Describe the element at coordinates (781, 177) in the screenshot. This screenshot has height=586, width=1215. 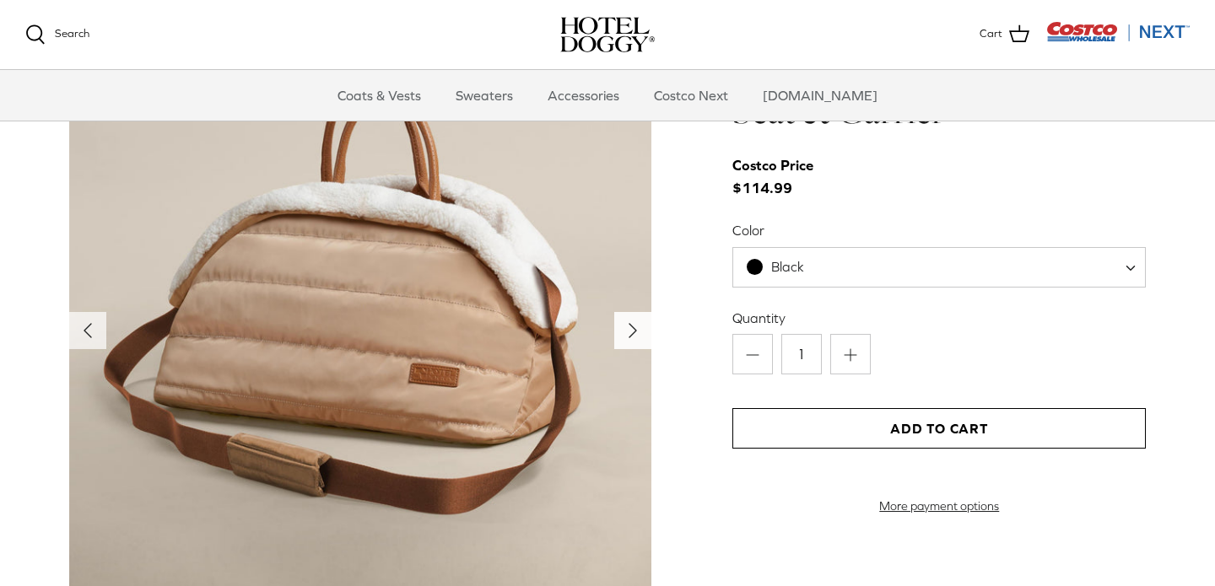
I see `span: $114.99` at that location.